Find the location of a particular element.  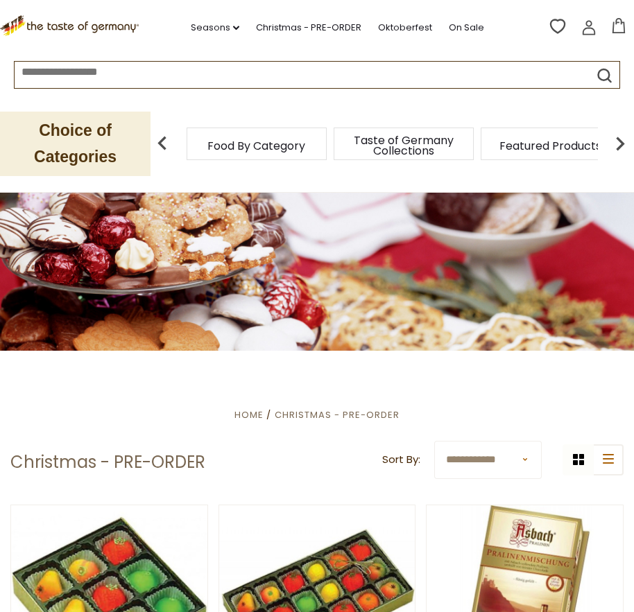

a: On Sale is located at coordinates (466, 28).